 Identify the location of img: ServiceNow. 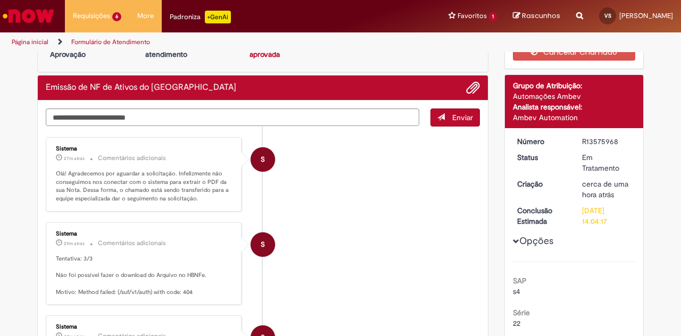
(28, 16).